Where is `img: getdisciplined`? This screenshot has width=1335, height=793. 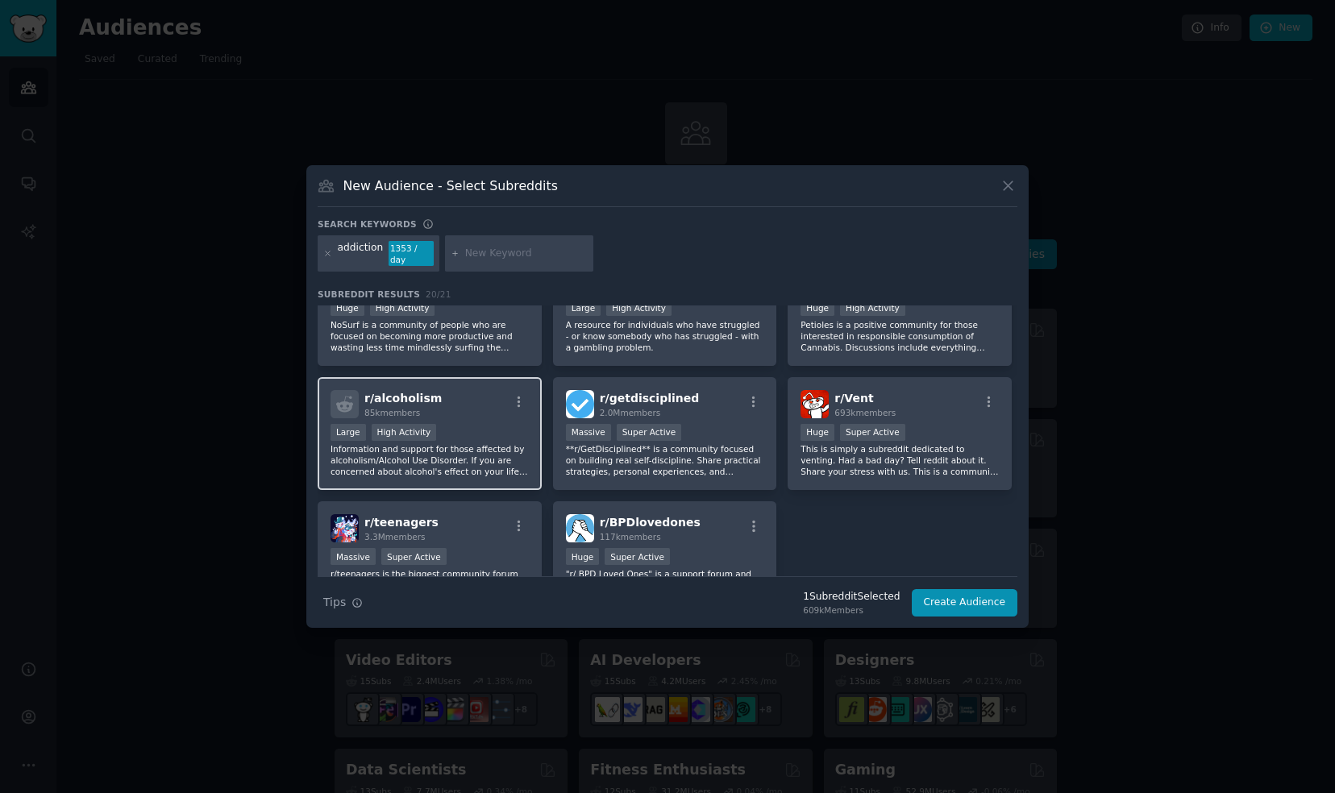 img: getdisciplined is located at coordinates (580, 404).